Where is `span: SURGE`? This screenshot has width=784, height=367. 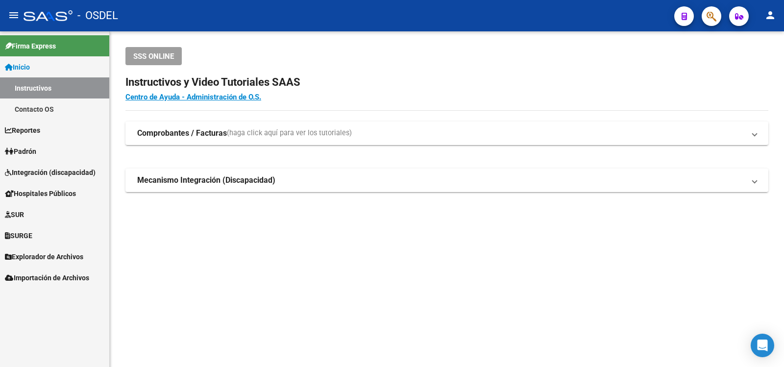 span: SURGE is located at coordinates (19, 236).